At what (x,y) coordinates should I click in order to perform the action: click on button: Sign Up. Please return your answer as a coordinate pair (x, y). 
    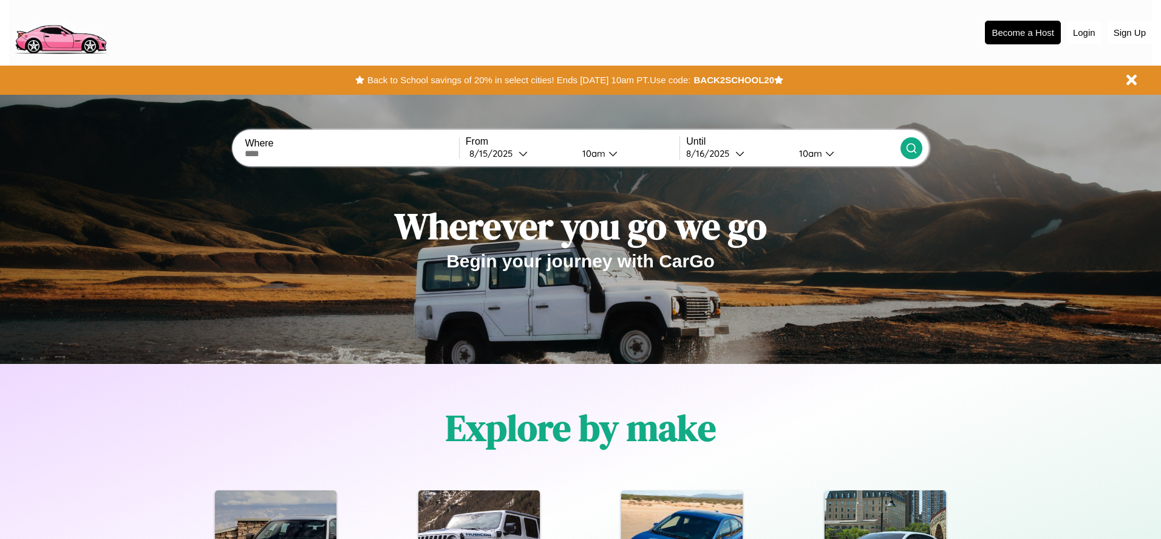
    Looking at the image, I should click on (1130, 32).